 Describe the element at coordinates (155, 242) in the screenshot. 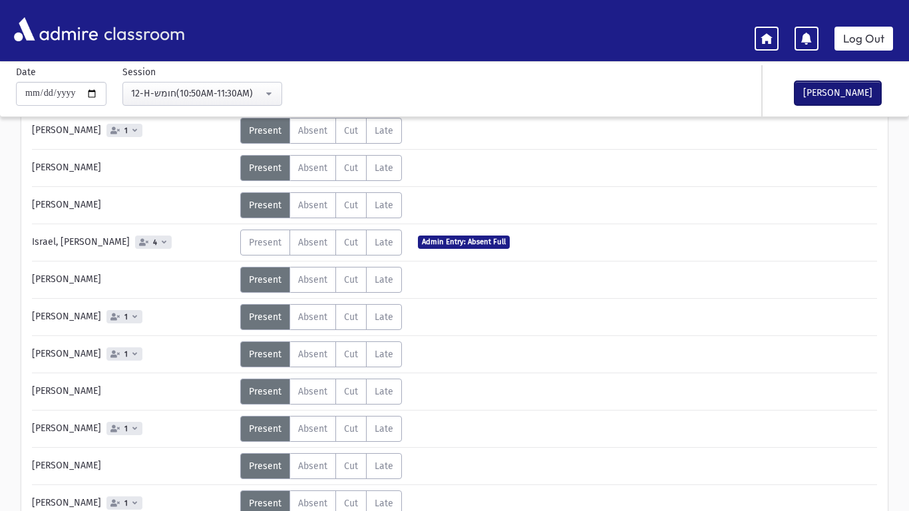

I see `span: 4` at that location.